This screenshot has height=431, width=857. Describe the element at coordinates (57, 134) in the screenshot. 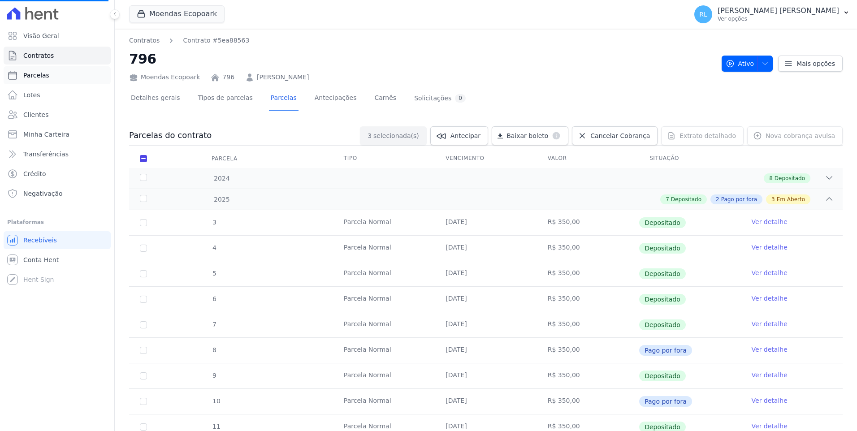

I see `a: Minha Carteira` at that location.